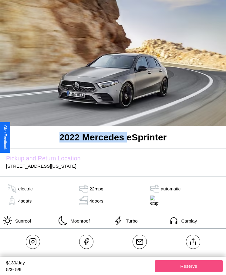 This screenshot has width=226, height=275. I want to click on p: automatic, so click(171, 189).